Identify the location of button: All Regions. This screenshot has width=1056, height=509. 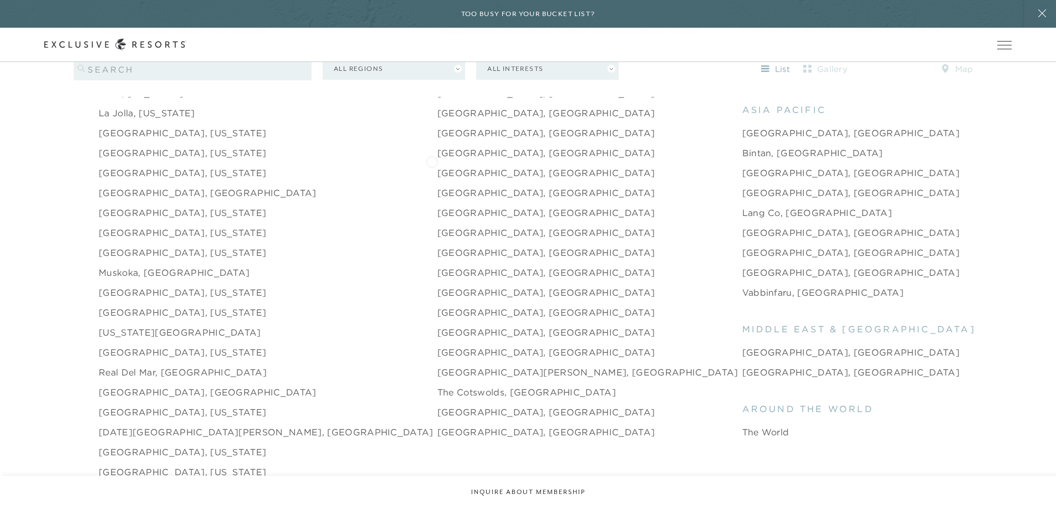
(393, 69).